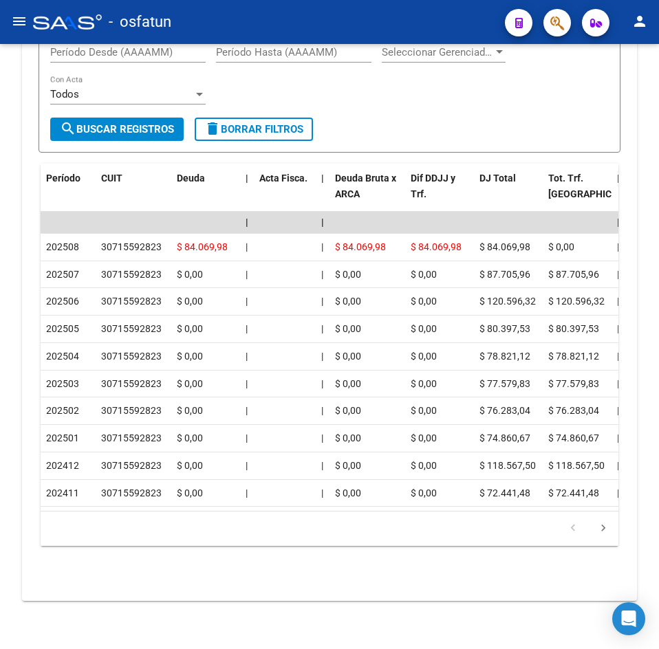 This screenshot has height=649, width=659. I want to click on span: 202505, so click(63, 329).